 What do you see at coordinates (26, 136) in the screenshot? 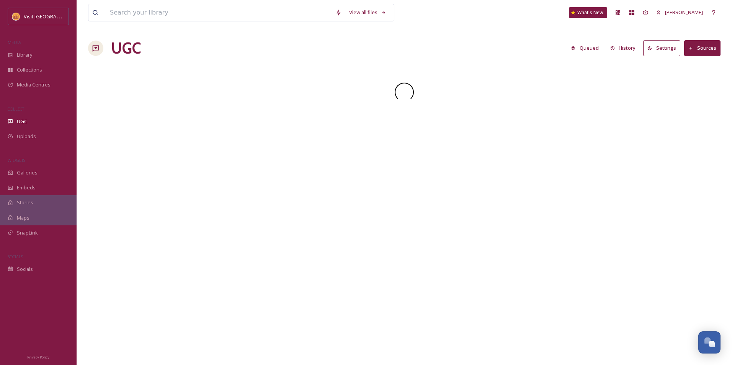
I see `span: Uploads` at bounding box center [26, 136].